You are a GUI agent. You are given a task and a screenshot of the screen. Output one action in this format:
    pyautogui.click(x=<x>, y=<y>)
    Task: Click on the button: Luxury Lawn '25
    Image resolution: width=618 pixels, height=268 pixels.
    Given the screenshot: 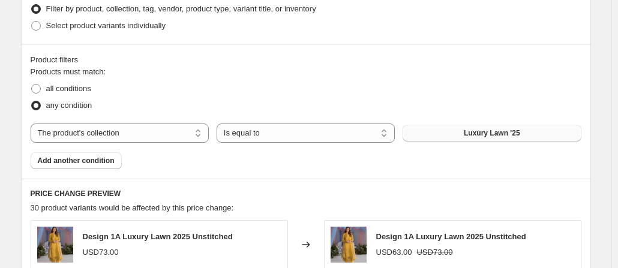 What is the action you would take?
    pyautogui.click(x=491, y=133)
    